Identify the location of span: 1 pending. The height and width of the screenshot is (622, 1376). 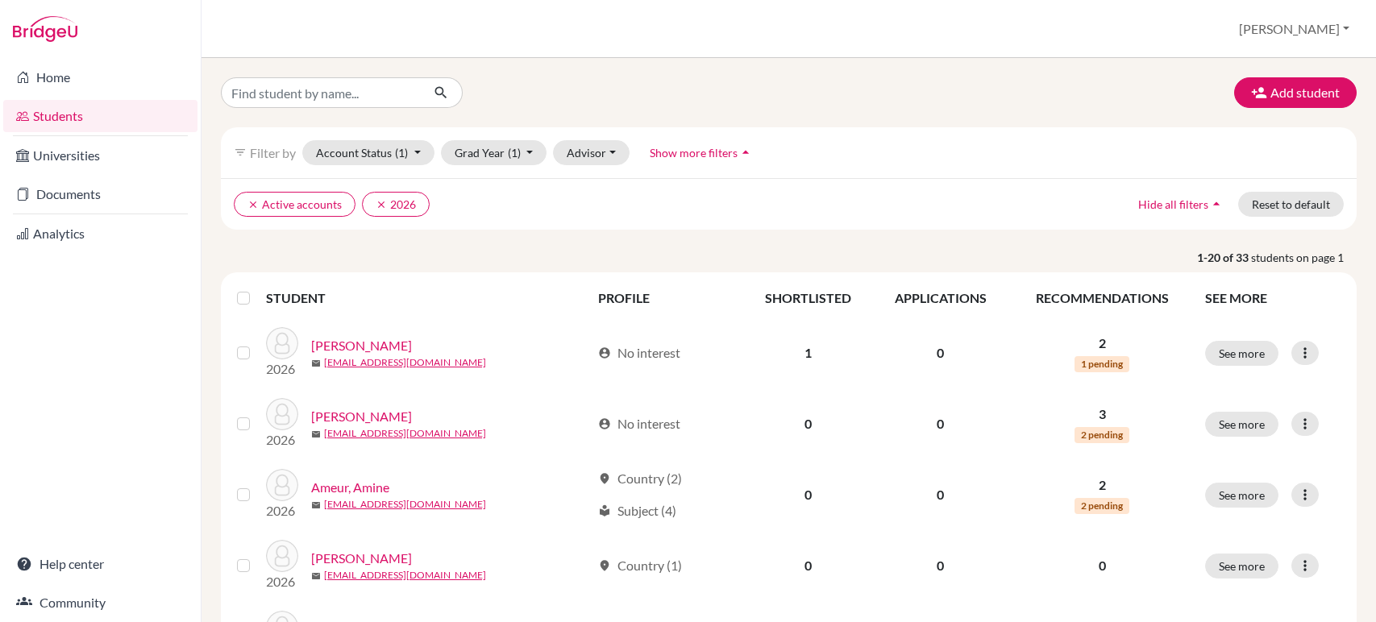
(1102, 364).